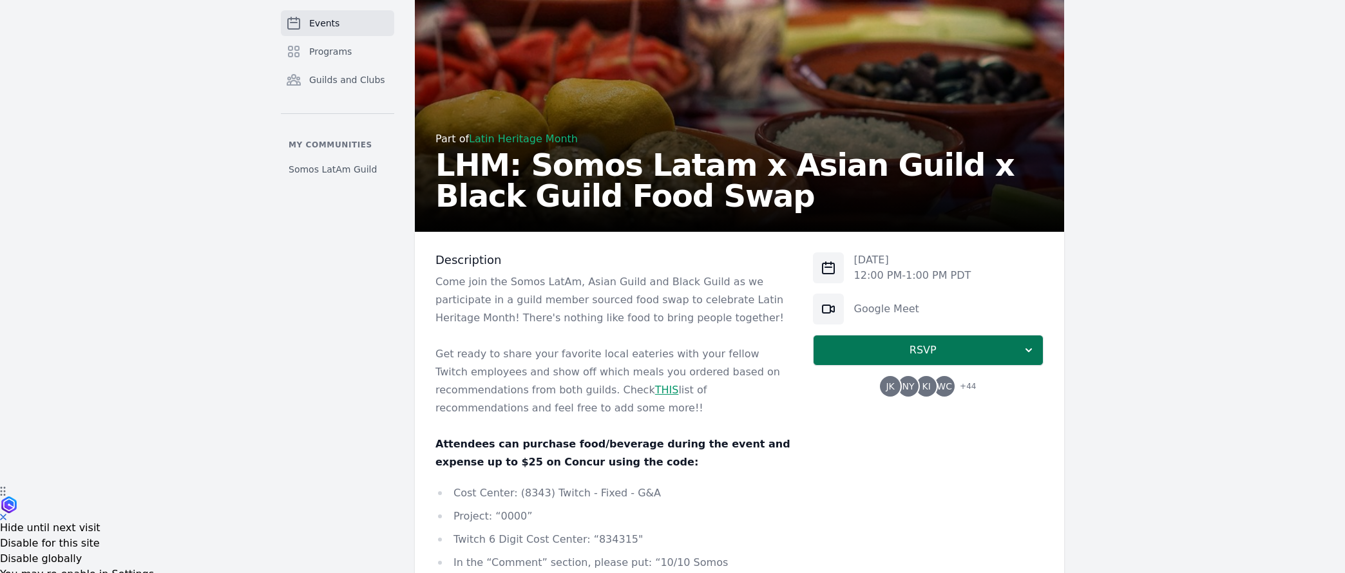 Image resolution: width=1345 pixels, height=573 pixels. I want to click on nav: Sidebar, so click(338, 95).